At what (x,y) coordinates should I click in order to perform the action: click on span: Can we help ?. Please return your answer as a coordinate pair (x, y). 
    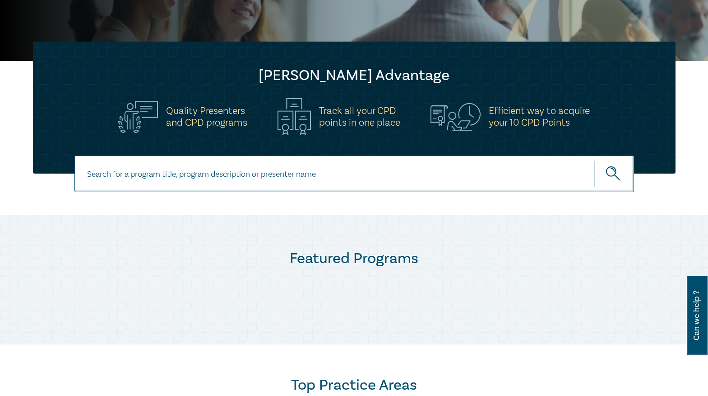
    Looking at the image, I should click on (697, 315).